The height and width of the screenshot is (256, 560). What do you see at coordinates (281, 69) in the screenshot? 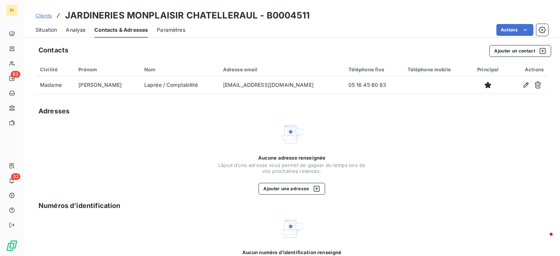
I see `div: Adresse email` at bounding box center [281, 69].